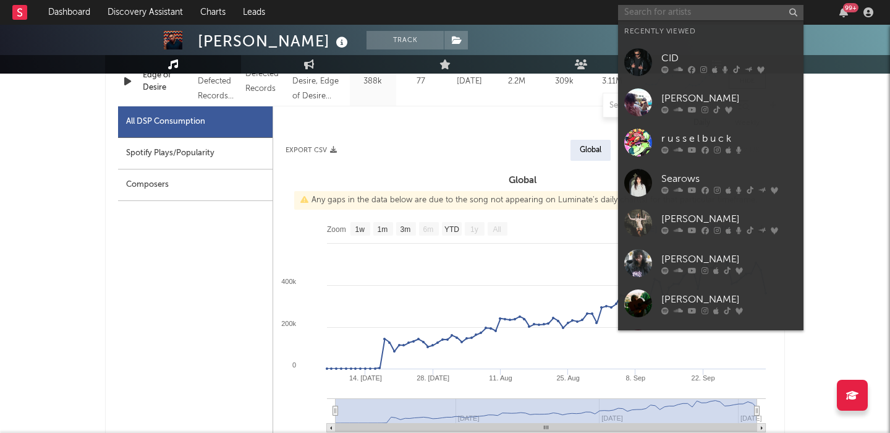 Image resolution: width=890 pixels, height=433 pixels. What do you see at coordinates (851, 7) in the screenshot?
I see `div: 99 +` at bounding box center [851, 7].